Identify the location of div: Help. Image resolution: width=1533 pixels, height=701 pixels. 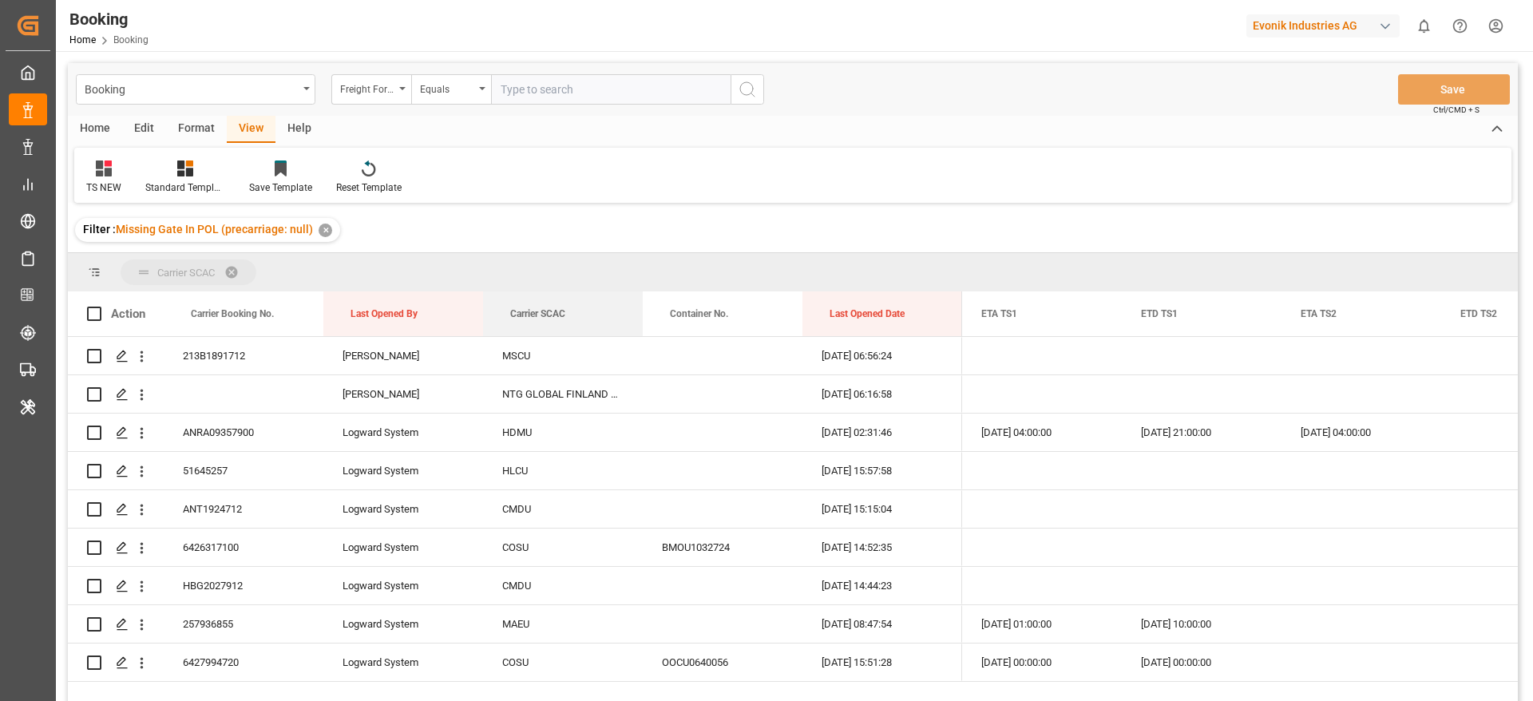
(299, 129).